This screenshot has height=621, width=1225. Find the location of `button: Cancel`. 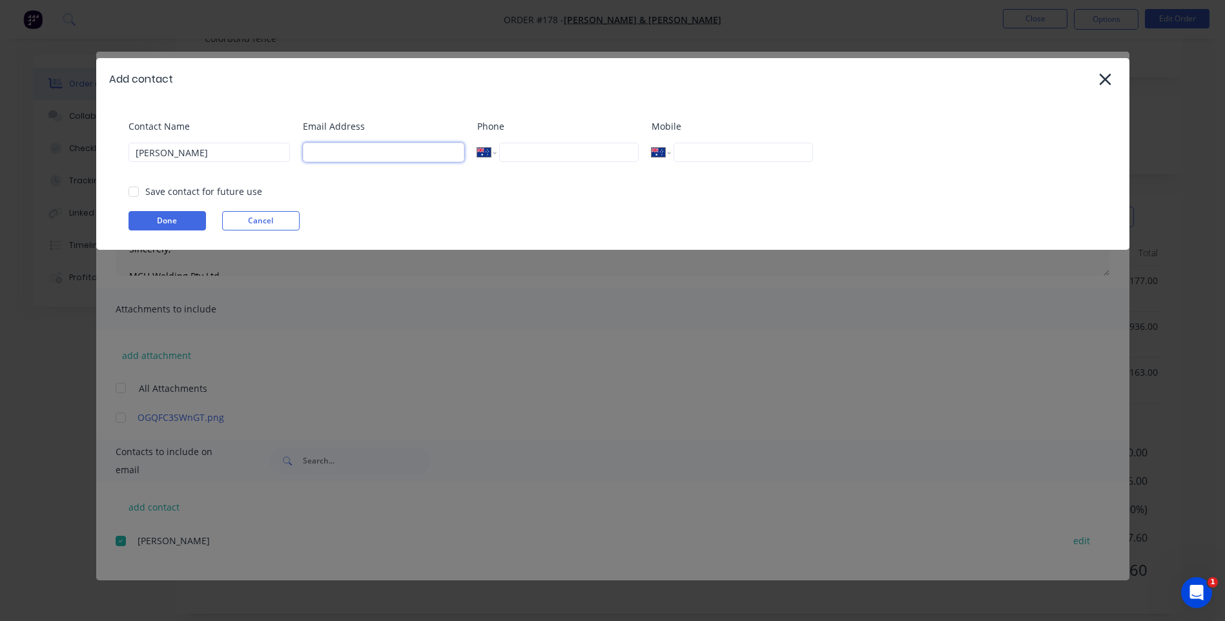

button: Cancel is located at coordinates (261, 221).